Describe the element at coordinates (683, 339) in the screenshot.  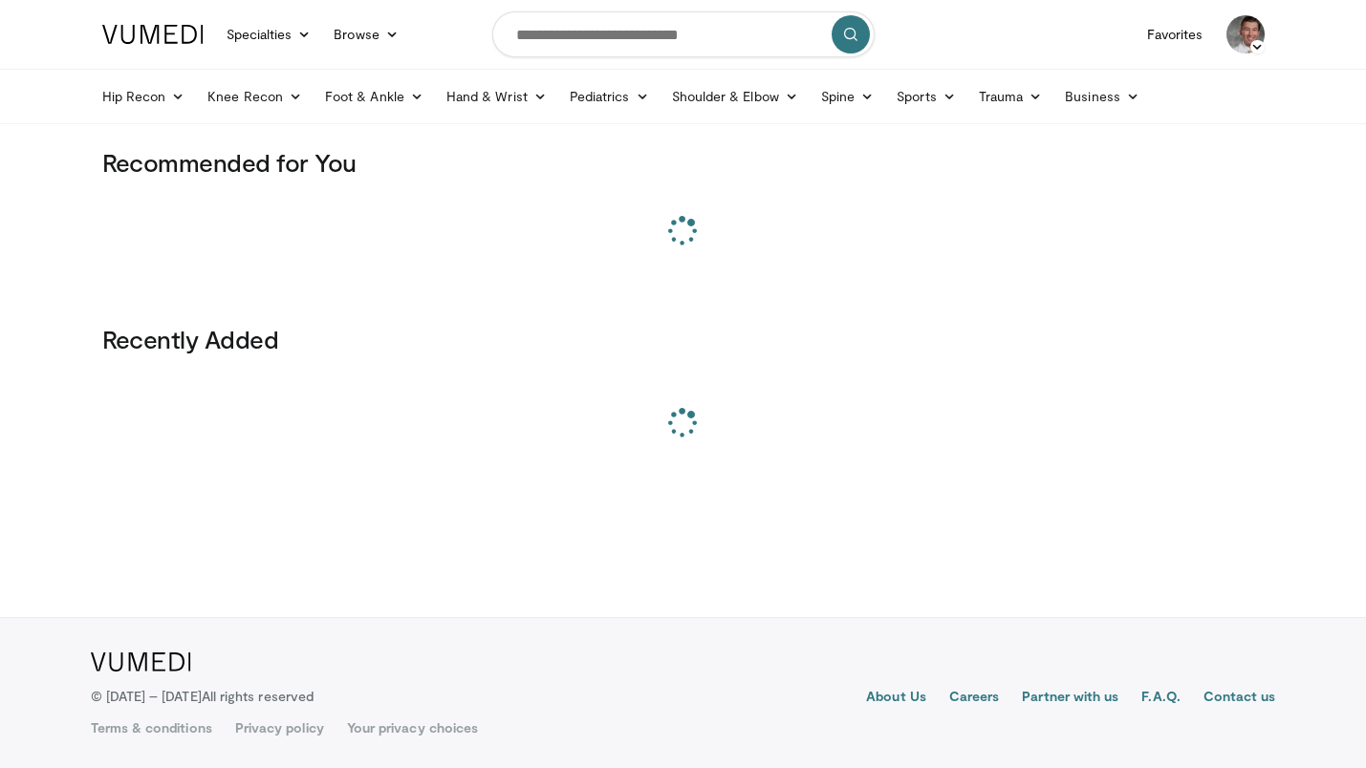
I see `h3: Recently Added` at that location.